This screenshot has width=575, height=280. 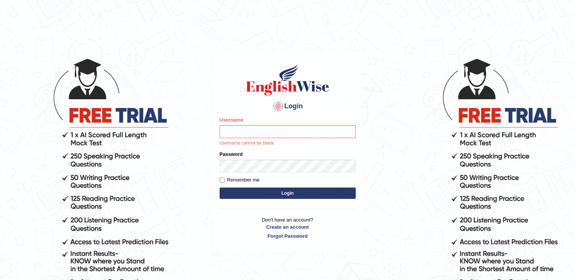 What do you see at coordinates (222, 180) in the screenshot?
I see `input: Remember me` at bounding box center [222, 180].